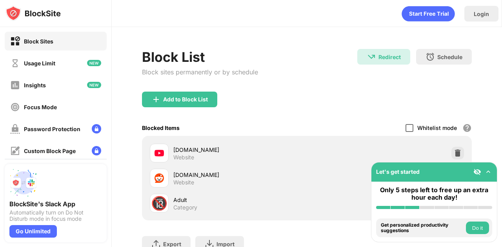  Describe the element at coordinates (40, 63) in the screenshot. I see `div: Usage Limit` at that location.